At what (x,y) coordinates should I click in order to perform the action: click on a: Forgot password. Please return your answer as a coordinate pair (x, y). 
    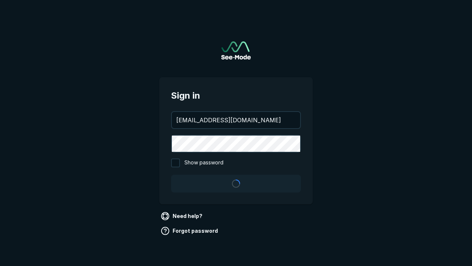
    Looking at the image, I should click on (190, 231).